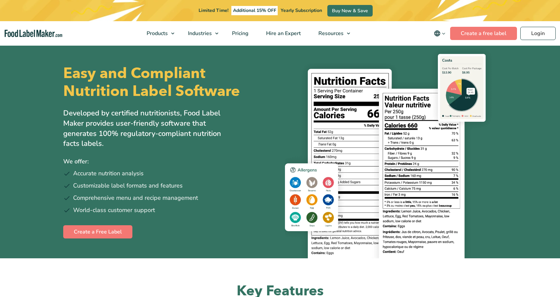 The height and width of the screenshot is (297, 560). What do you see at coordinates (538, 33) in the screenshot?
I see `a: Login` at bounding box center [538, 33].